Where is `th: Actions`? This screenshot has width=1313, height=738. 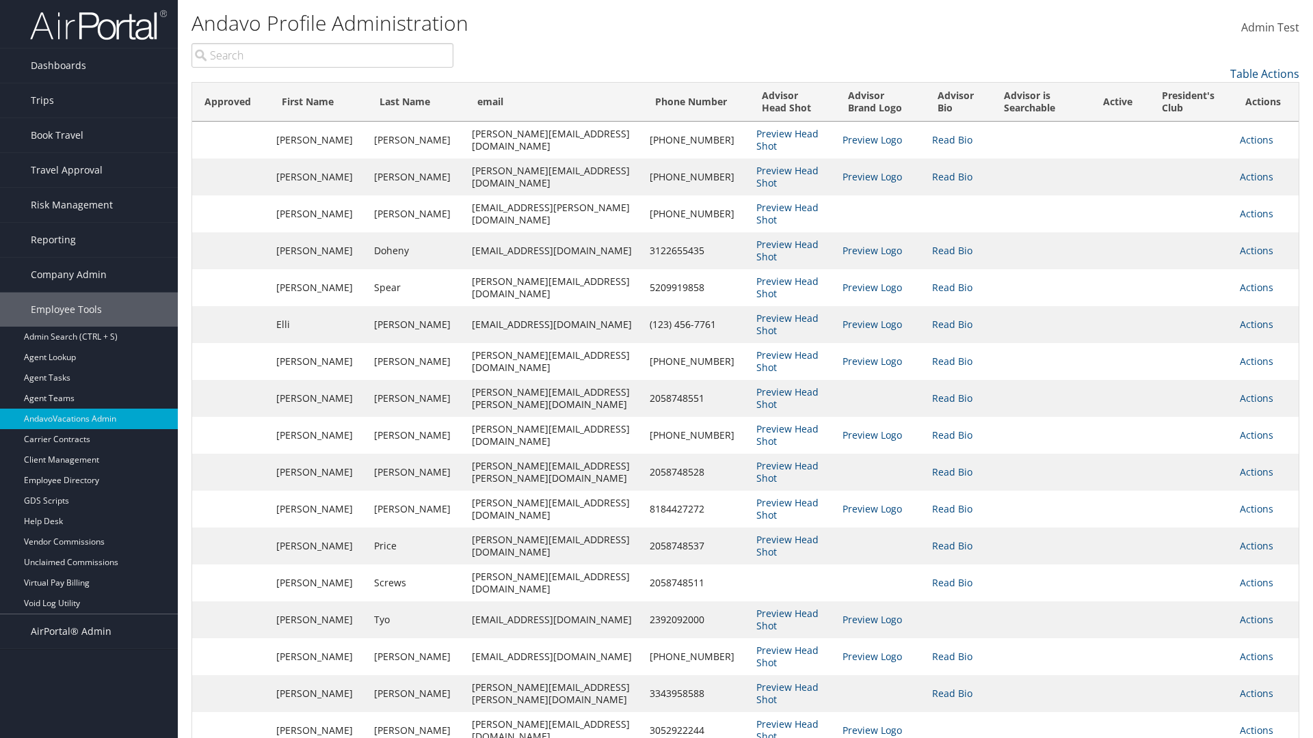
th: Actions is located at coordinates (1266, 102).